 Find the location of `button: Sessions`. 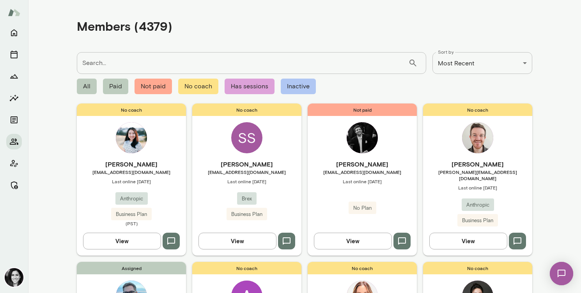

button: Sessions is located at coordinates (14, 55).